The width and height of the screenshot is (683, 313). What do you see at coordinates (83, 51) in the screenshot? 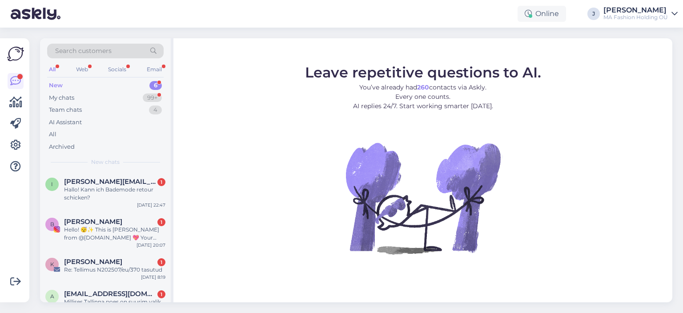
I see `span: Search customers` at bounding box center [83, 51].